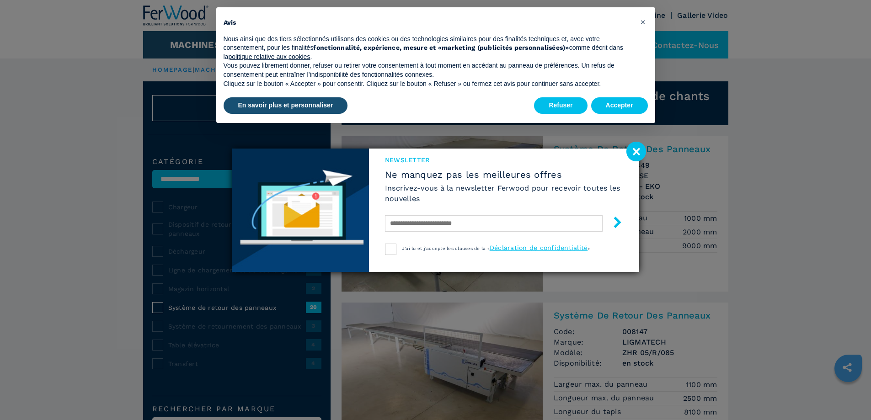 The height and width of the screenshot is (420, 871). What do you see at coordinates (300, 210) in the screenshot?
I see `img: Newsletter image` at bounding box center [300, 210].